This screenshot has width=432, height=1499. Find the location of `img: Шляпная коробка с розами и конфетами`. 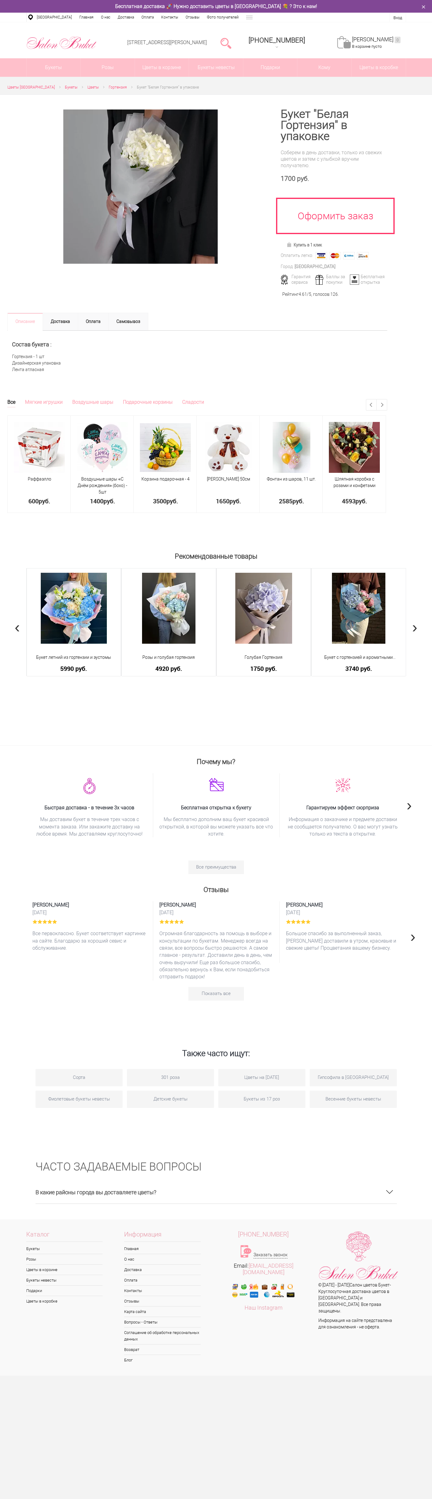

img: Шляпная коробка с розами и конфетами is located at coordinates (354, 447).